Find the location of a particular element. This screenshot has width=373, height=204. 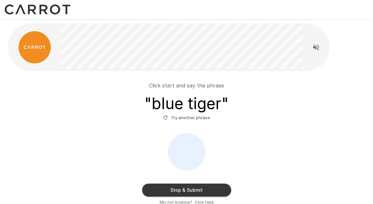

button: Stop & Submit is located at coordinates (187, 190).